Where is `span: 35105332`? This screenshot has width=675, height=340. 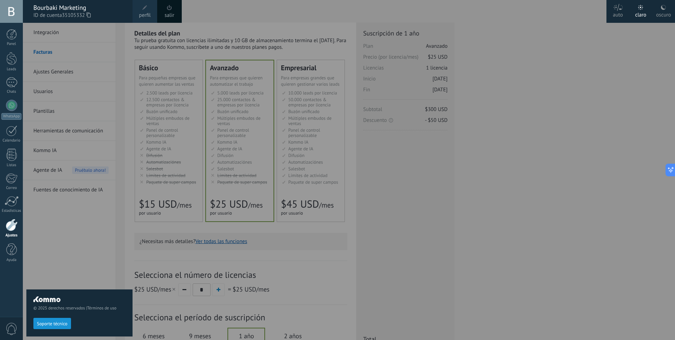 span: 35105332 is located at coordinates (76, 15).